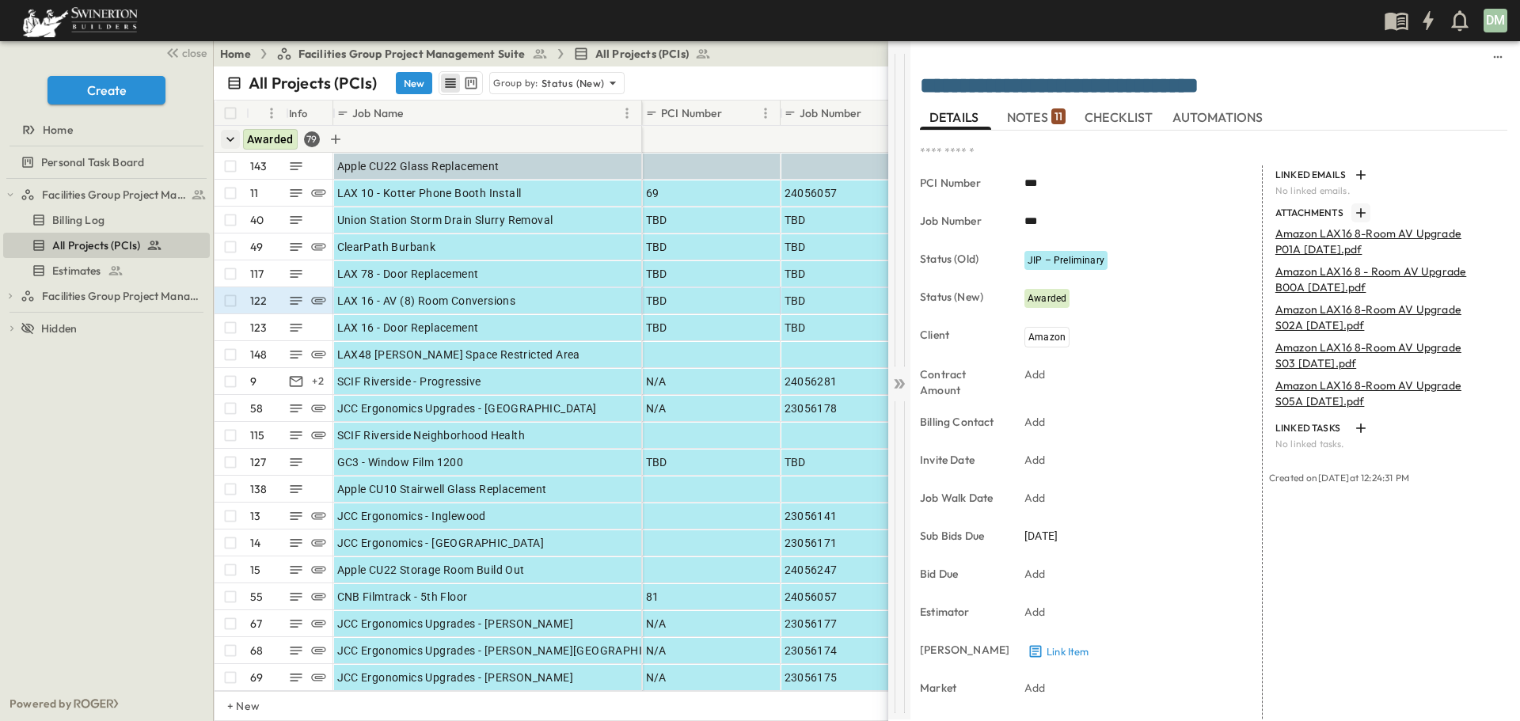 This screenshot has width=1520, height=721. Describe the element at coordinates (58, 130) in the screenshot. I see `span: Home` at that location.